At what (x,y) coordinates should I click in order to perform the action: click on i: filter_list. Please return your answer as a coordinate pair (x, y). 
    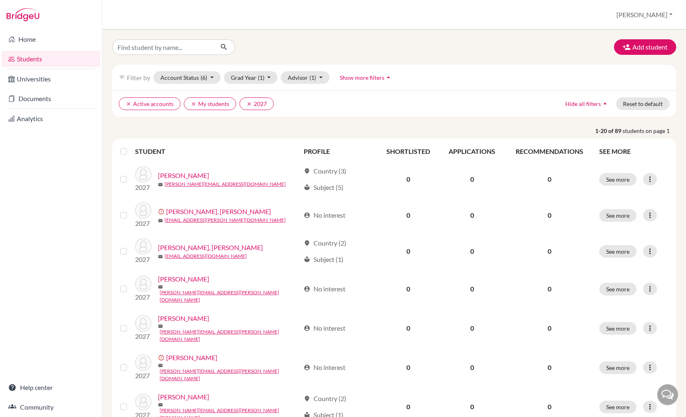
    Looking at the image, I should click on (122, 77).